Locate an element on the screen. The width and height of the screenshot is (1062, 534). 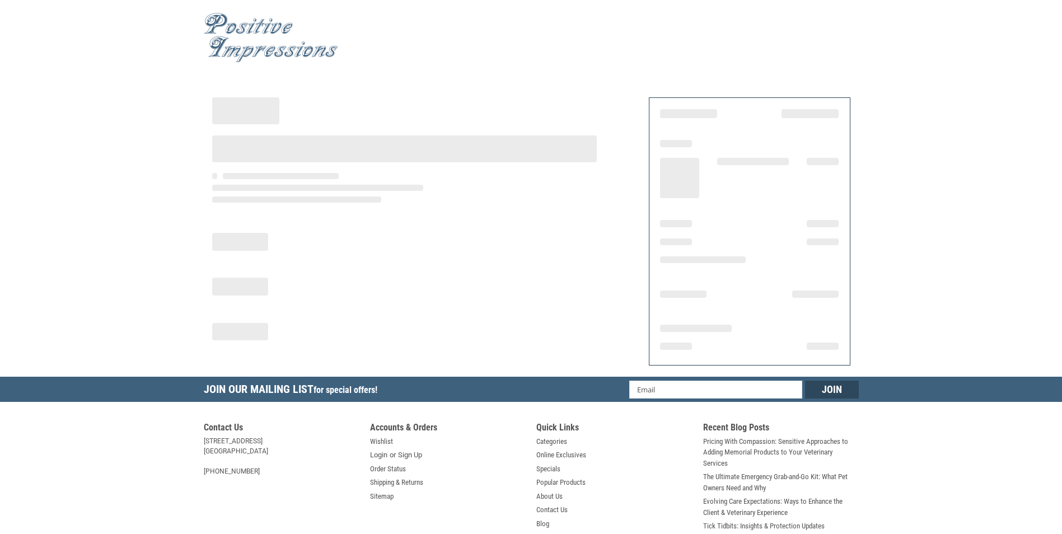
a: Shipping & Returns is located at coordinates (396, 482).